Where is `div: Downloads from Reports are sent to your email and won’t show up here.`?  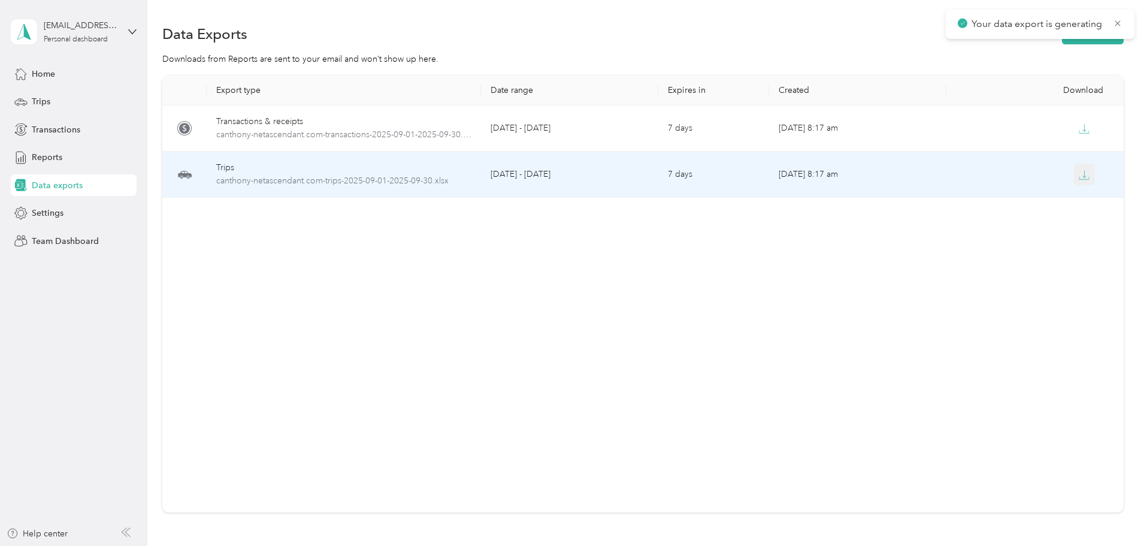
div: Downloads from Reports are sent to your email and won’t show up here. is located at coordinates (643, 59).